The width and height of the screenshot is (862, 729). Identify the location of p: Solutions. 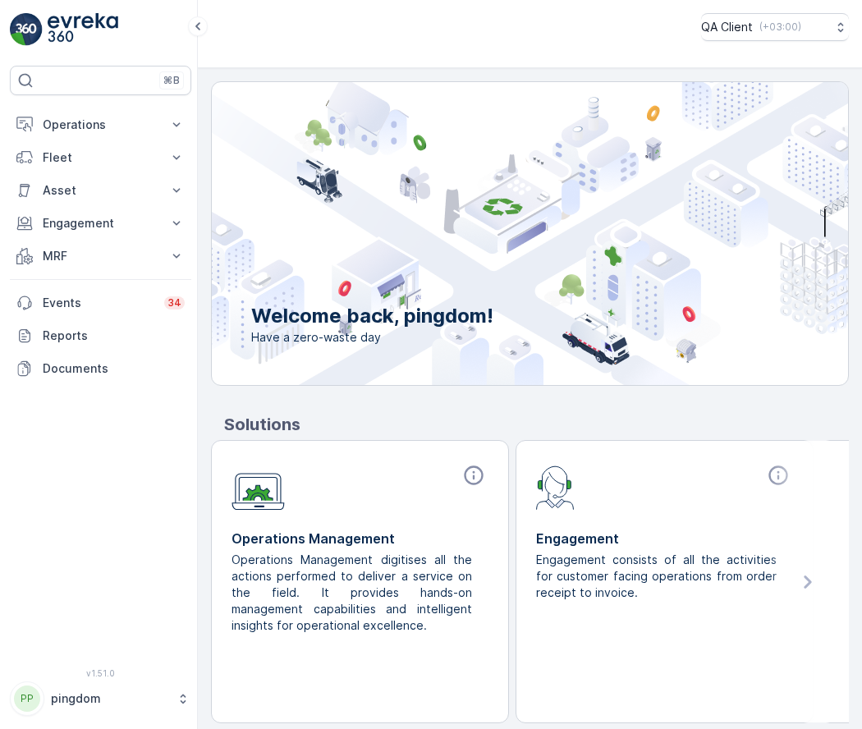
(536, 424).